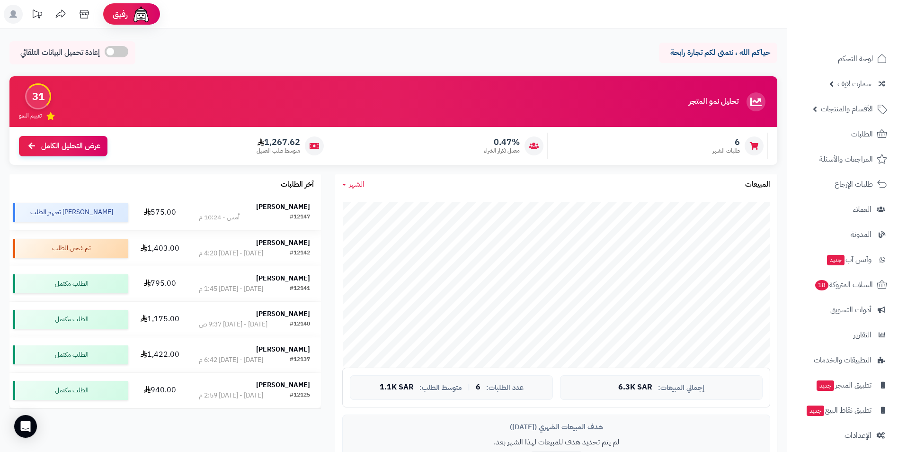  Describe the element at coordinates (842, 284) in the screenshot. I see `a: السلات المتروكة18` at that location.